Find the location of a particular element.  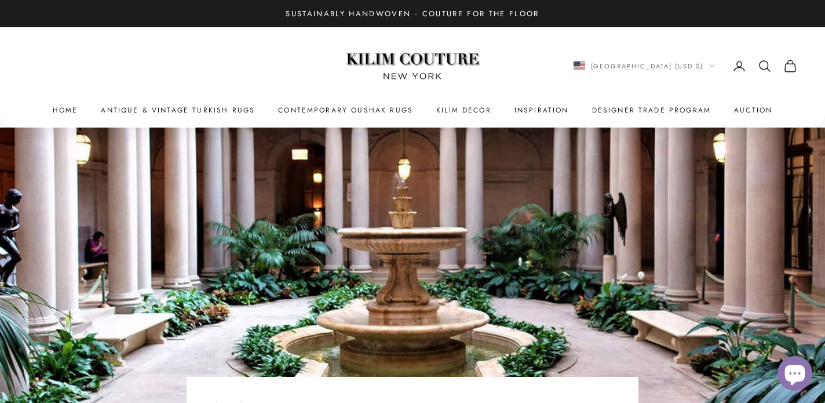

a: Antique & Vintage Turkish Rugs is located at coordinates (178, 110).